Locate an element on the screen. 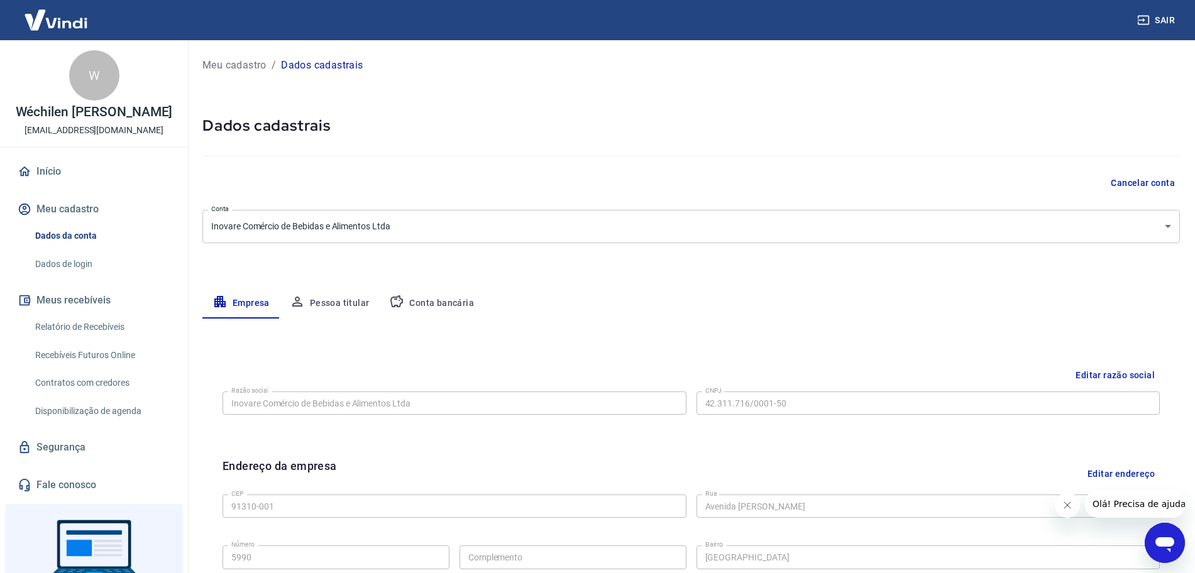 This screenshot has height=573, width=1195. a: Contratos com credores is located at coordinates (101, 383).